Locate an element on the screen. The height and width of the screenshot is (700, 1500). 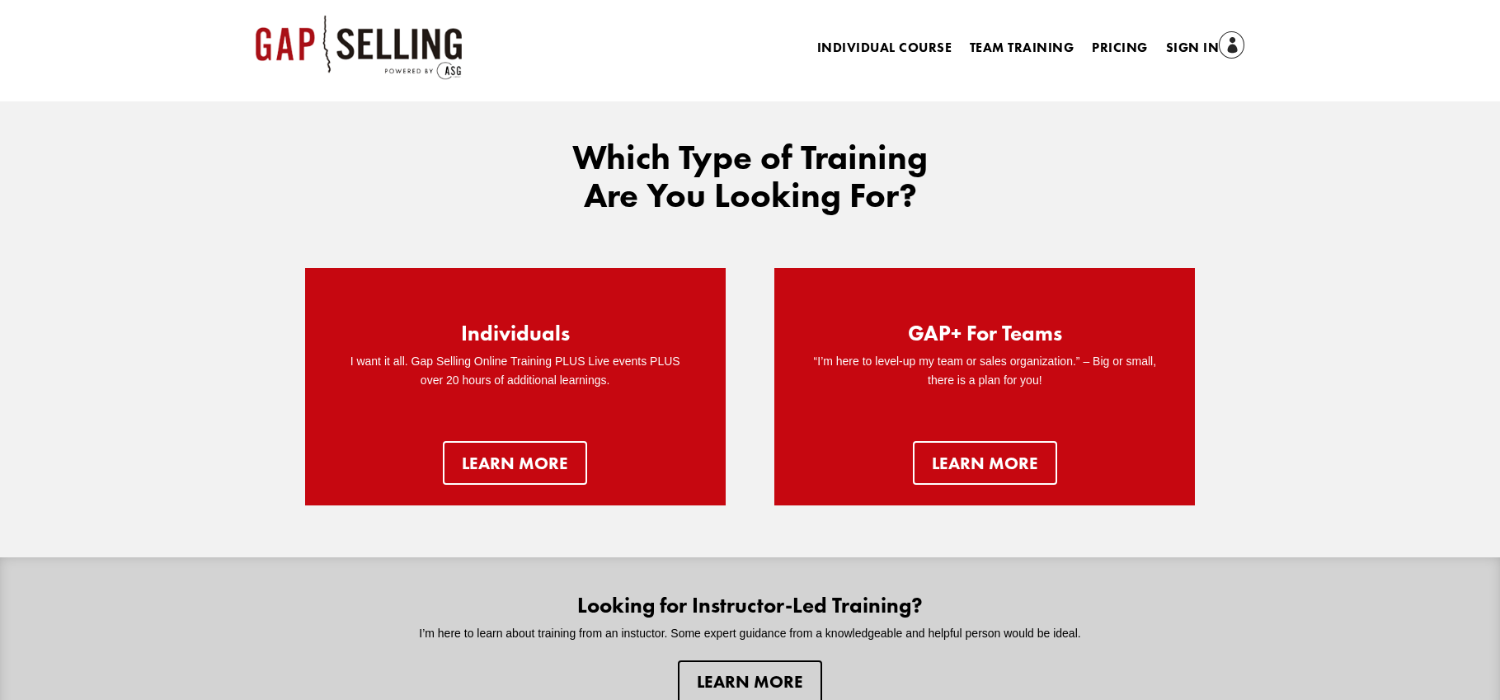
h2: Which Type of Training Are You Looking For? is located at coordinates (751, 181).